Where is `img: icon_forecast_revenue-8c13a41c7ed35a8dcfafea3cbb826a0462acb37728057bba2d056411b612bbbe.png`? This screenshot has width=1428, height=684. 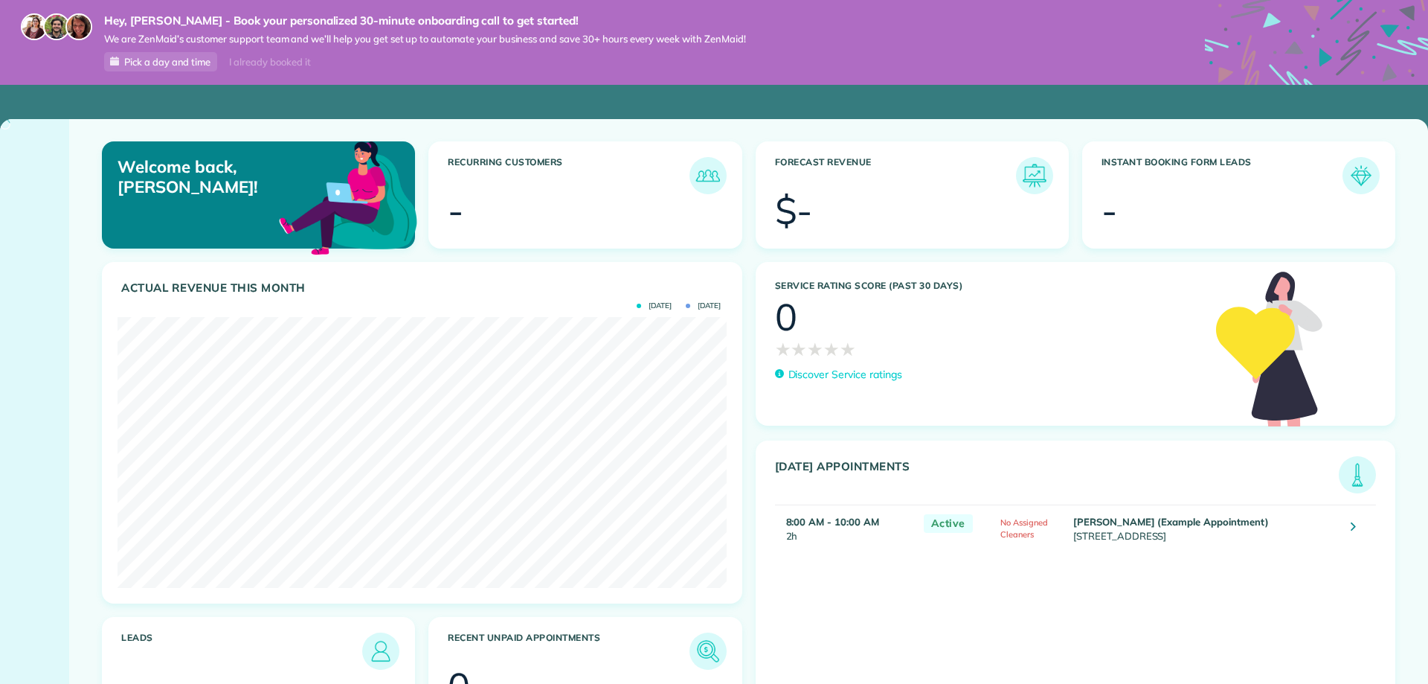 img: icon_forecast_revenue-8c13a41c7ed35a8dcfafea3cbb826a0462acb37728057bba2d056411b612bbbe.png is located at coordinates (1035, 176).